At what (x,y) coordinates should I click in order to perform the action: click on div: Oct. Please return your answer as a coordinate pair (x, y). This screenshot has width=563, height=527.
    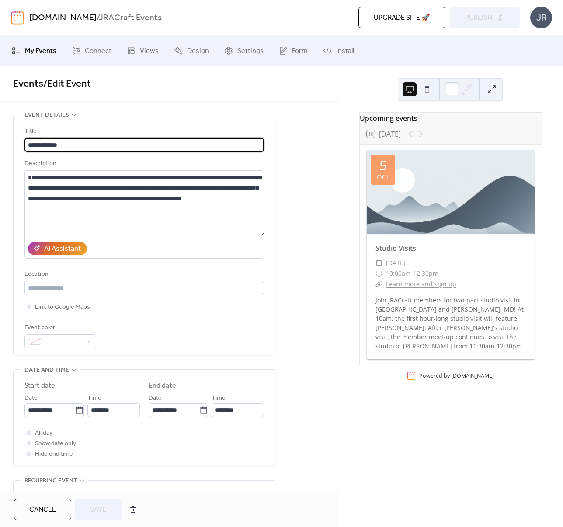
    Looking at the image, I should click on (383, 177).